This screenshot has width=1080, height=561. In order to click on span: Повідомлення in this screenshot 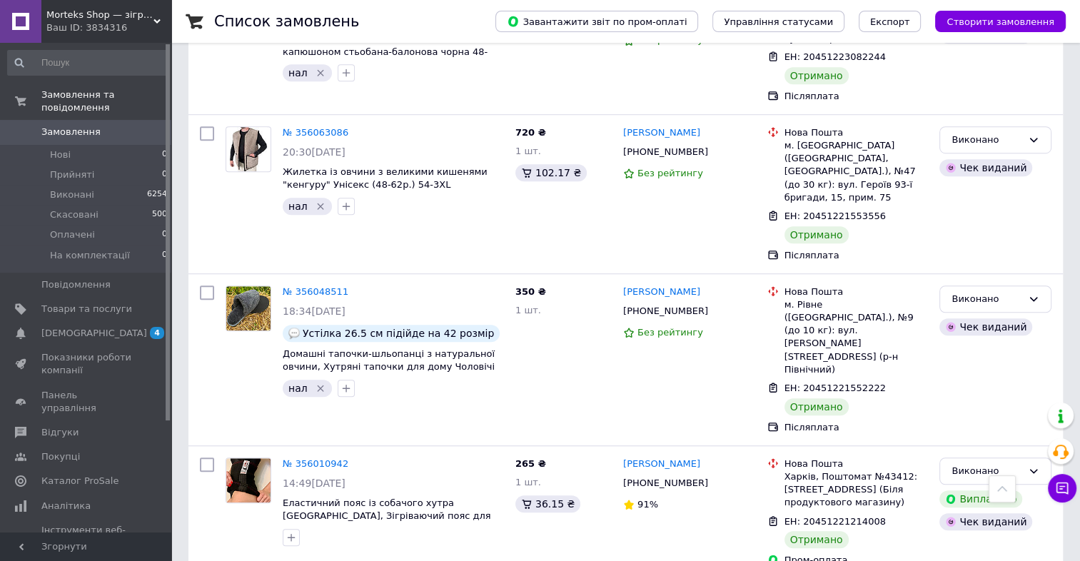, I will do `click(76, 285)`.